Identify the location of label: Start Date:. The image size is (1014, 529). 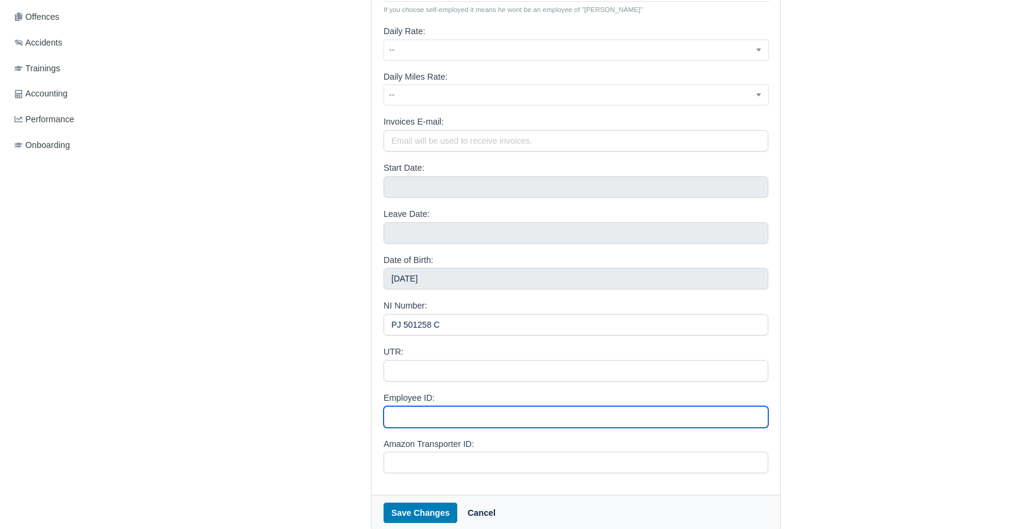
(404, 168).